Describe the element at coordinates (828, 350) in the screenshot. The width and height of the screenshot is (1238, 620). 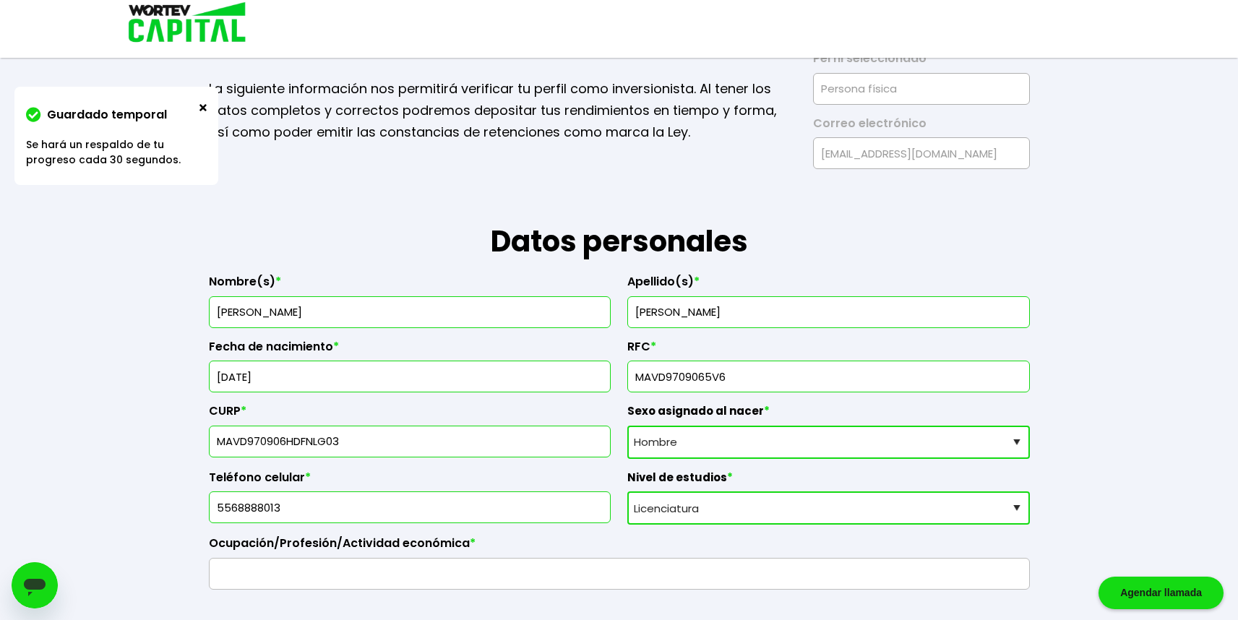
I see `label: RFC` at that location.